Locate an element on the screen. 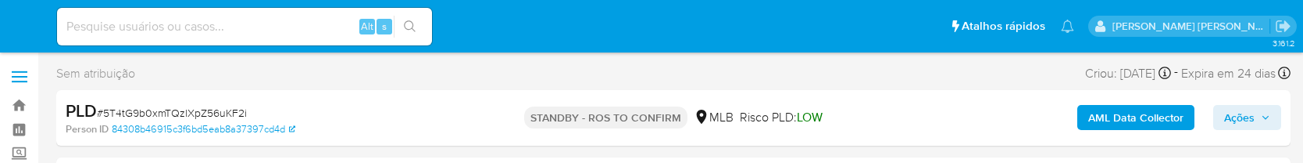  a: 84308b46915c3f6bd5eab8a37397cd4d is located at coordinates (203, 129).